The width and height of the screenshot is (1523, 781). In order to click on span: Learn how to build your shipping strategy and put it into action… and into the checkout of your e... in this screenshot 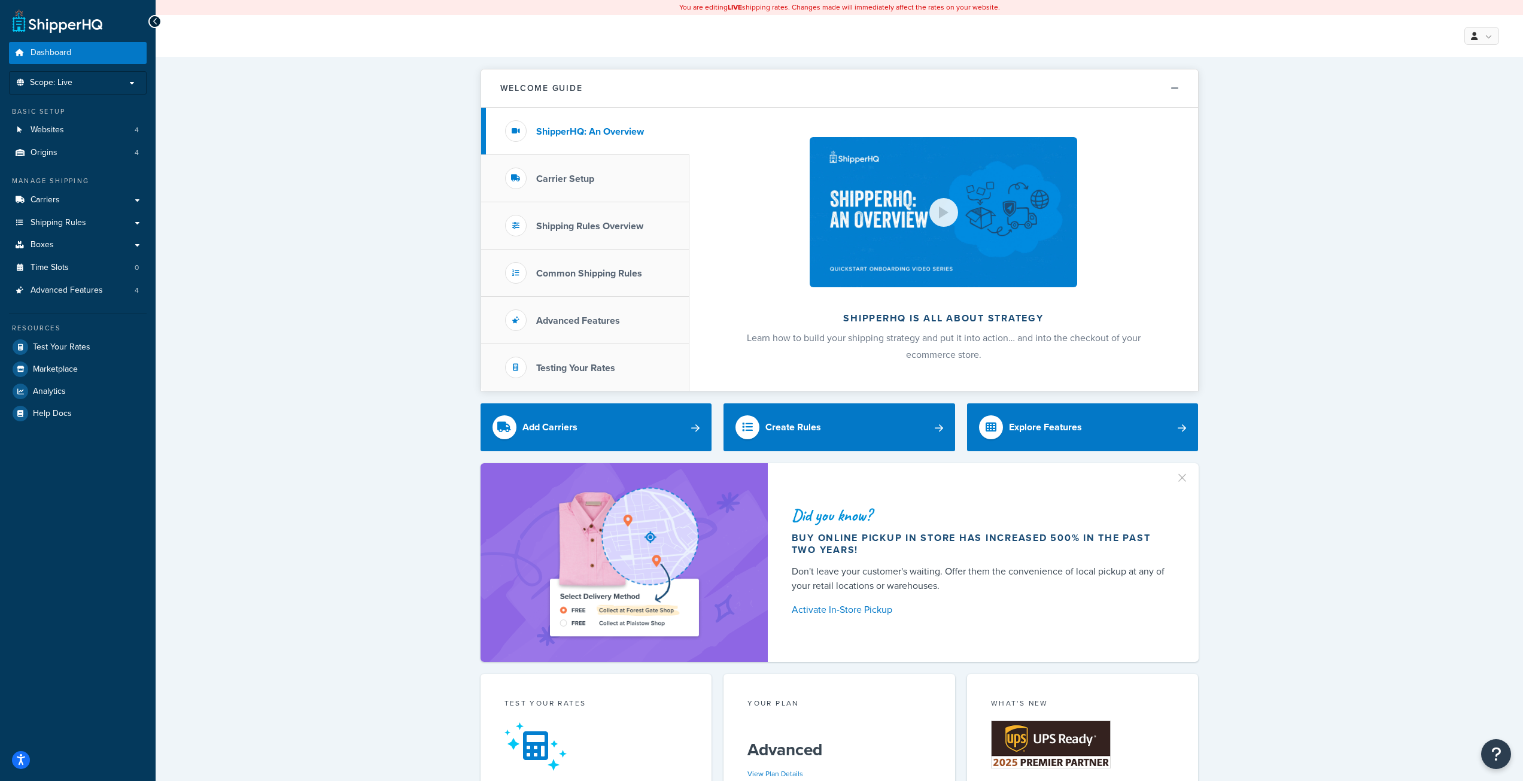, I will do `click(944, 346)`.